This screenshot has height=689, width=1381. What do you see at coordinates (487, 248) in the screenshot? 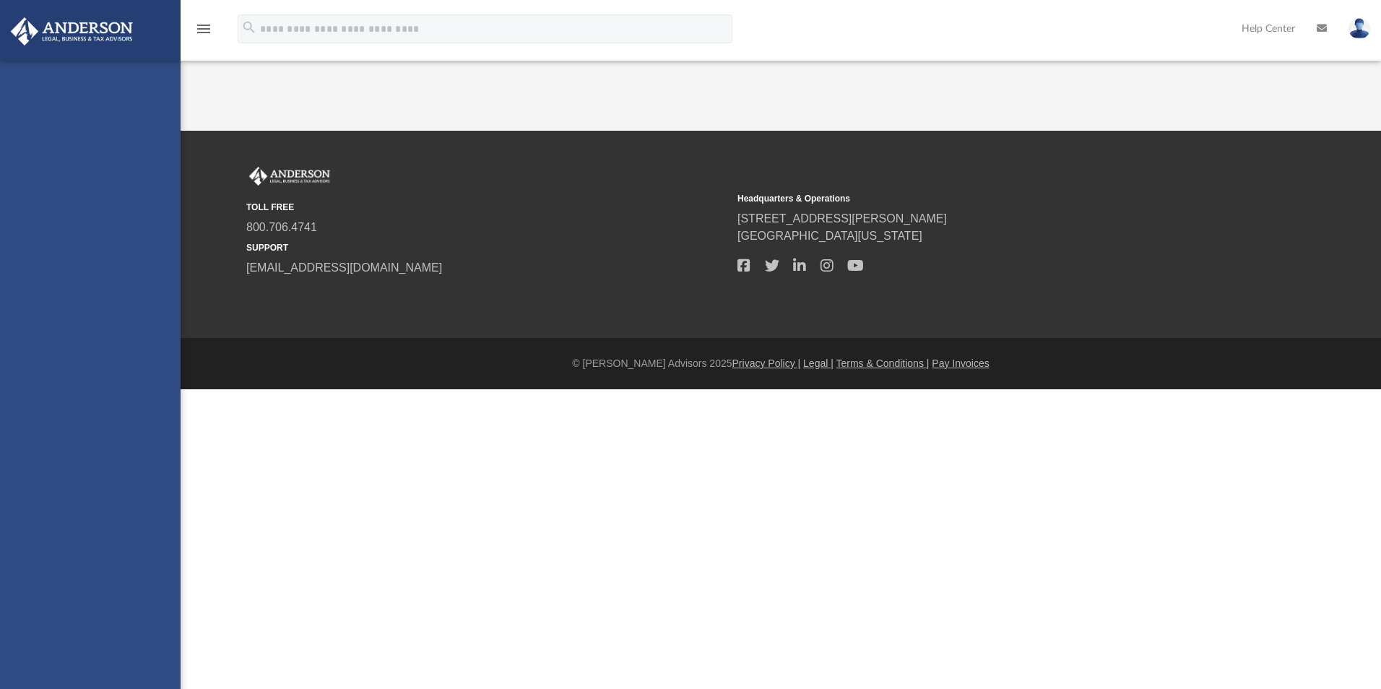
I see `small: SUPPORT` at bounding box center [487, 248].